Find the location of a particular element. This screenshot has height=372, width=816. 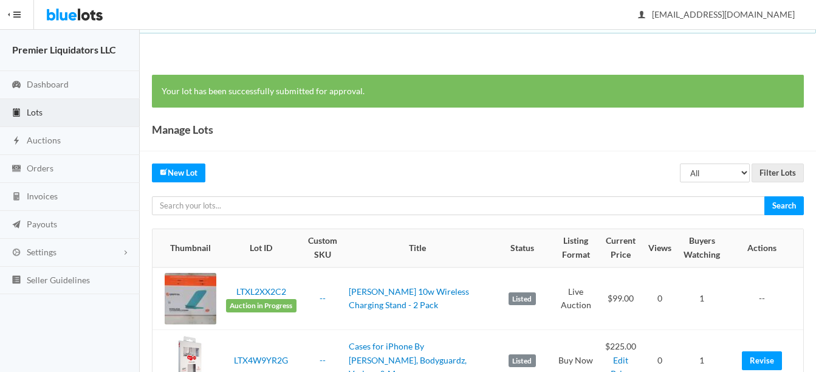

ion-icon: flash is located at coordinates (16, 141).